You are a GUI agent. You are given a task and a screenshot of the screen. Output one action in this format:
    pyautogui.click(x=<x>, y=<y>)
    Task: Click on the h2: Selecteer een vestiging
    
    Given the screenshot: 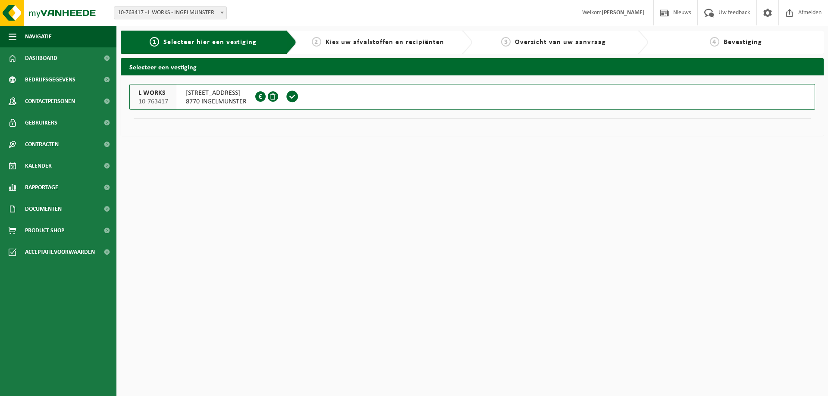 What is the action you would take?
    pyautogui.click(x=472, y=66)
    